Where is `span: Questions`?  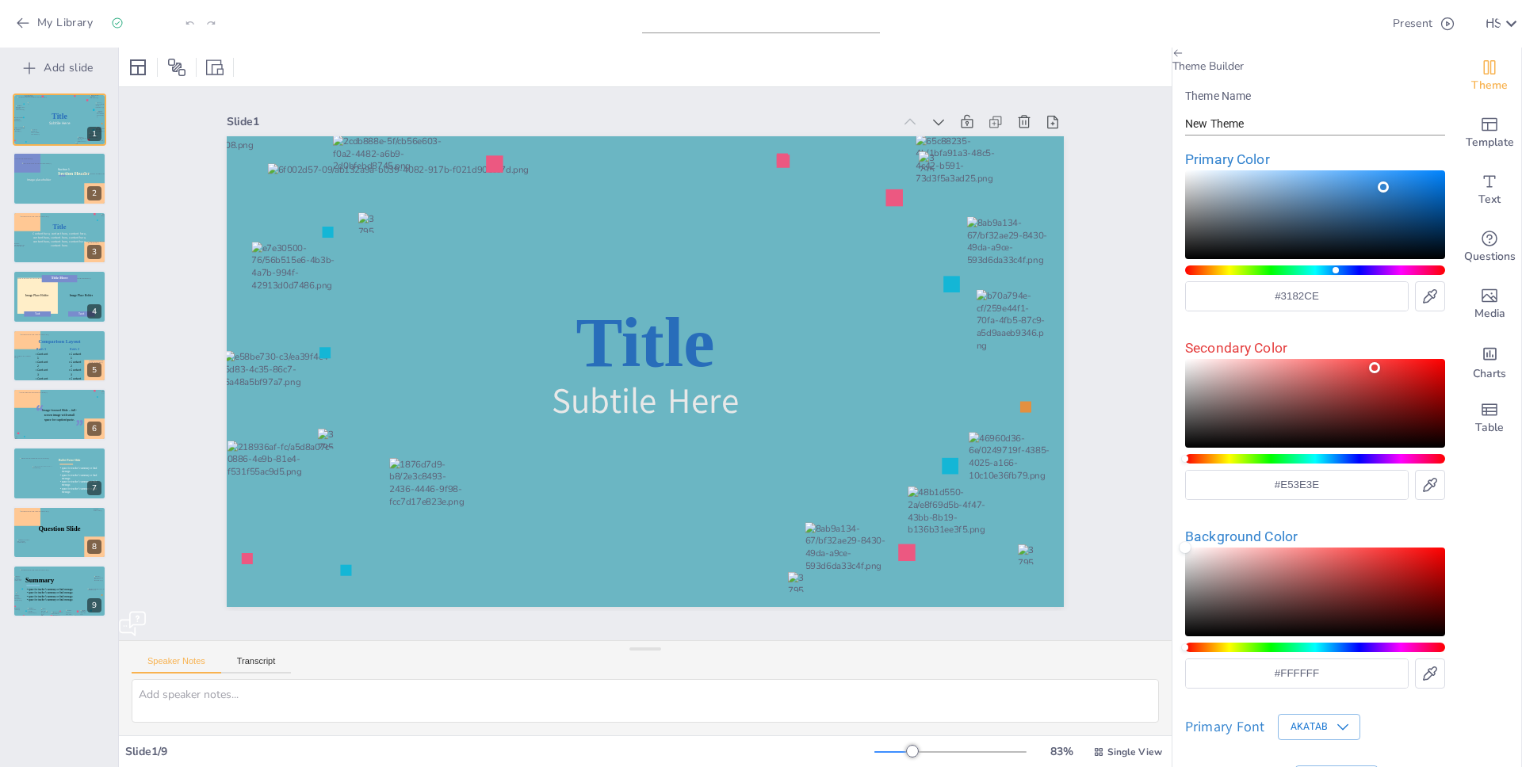 span: Questions is located at coordinates (1490, 257).